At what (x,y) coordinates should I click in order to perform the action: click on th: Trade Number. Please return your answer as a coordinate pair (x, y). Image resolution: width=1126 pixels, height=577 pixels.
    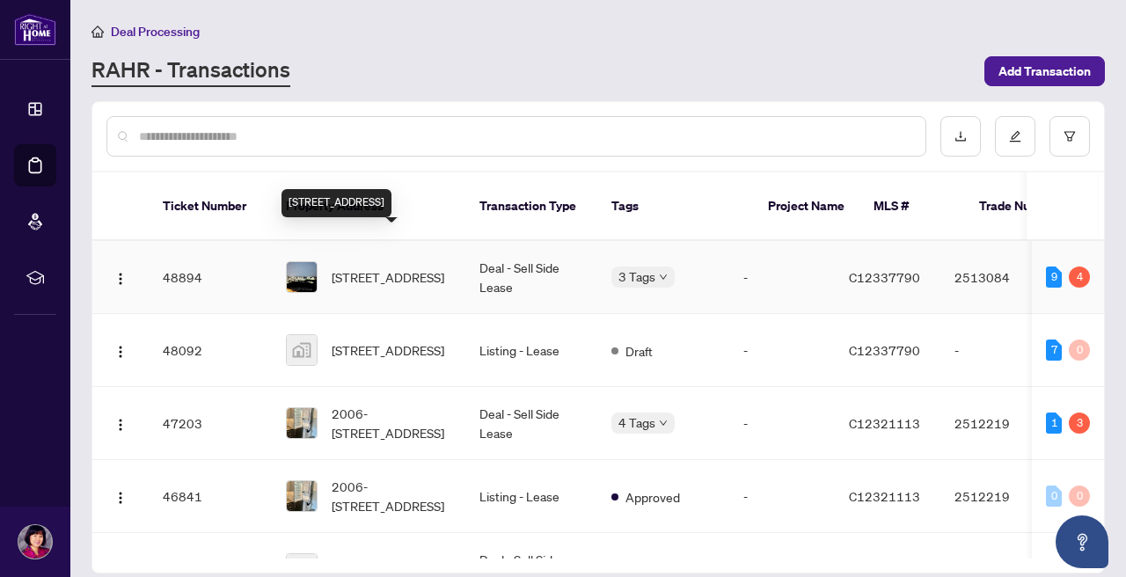
    Looking at the image, I should click on (1027, 207).